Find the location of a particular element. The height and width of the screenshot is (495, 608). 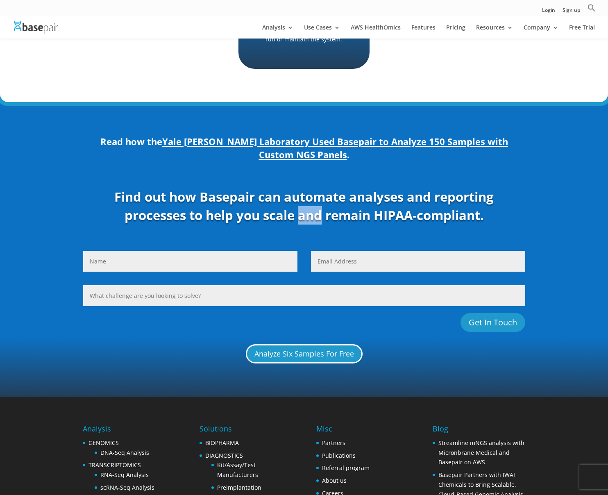

a: Login is located at coordinates (548, 12).